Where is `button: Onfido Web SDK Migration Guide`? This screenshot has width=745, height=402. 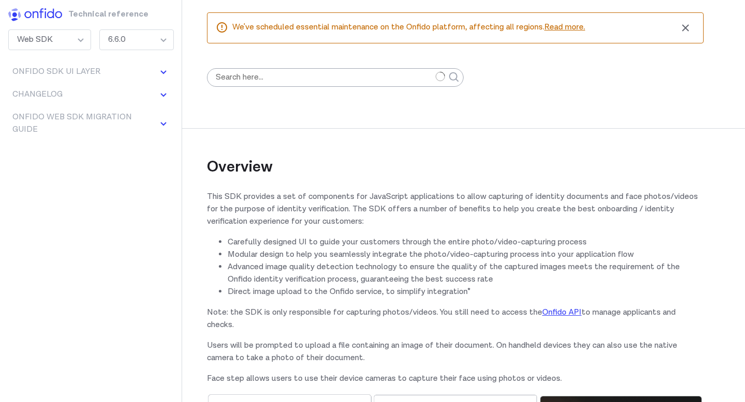 button: Onfido Web SDK Migration Guide is located at coordinates (91, 124).